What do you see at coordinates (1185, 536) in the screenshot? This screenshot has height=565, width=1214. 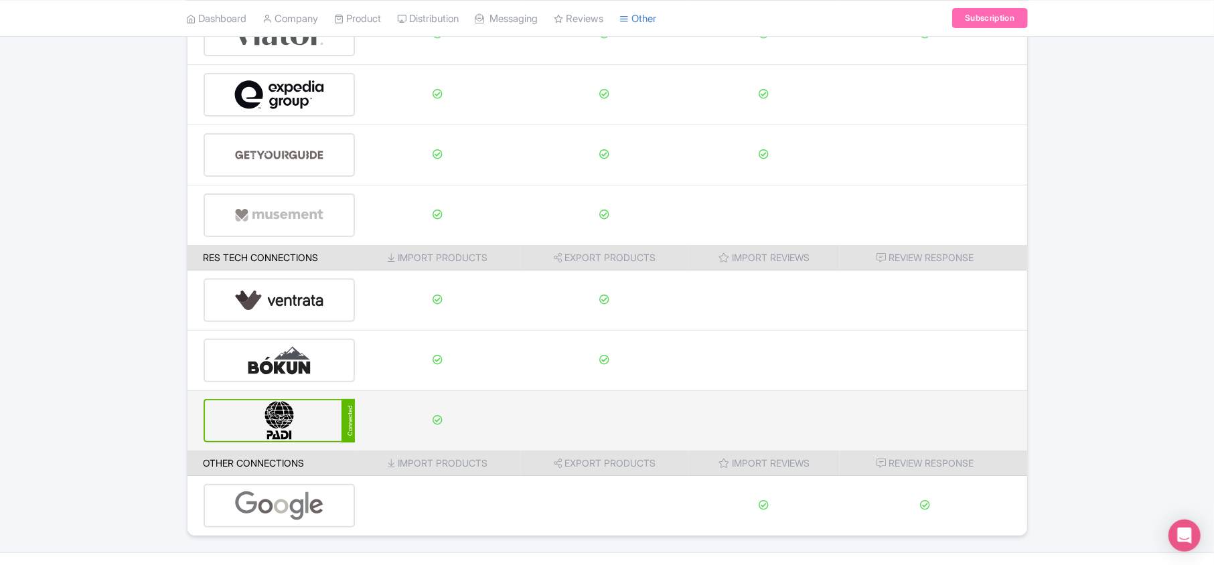 I see `div: Open Intercom Messenger` at bounding box center [1185, 536].